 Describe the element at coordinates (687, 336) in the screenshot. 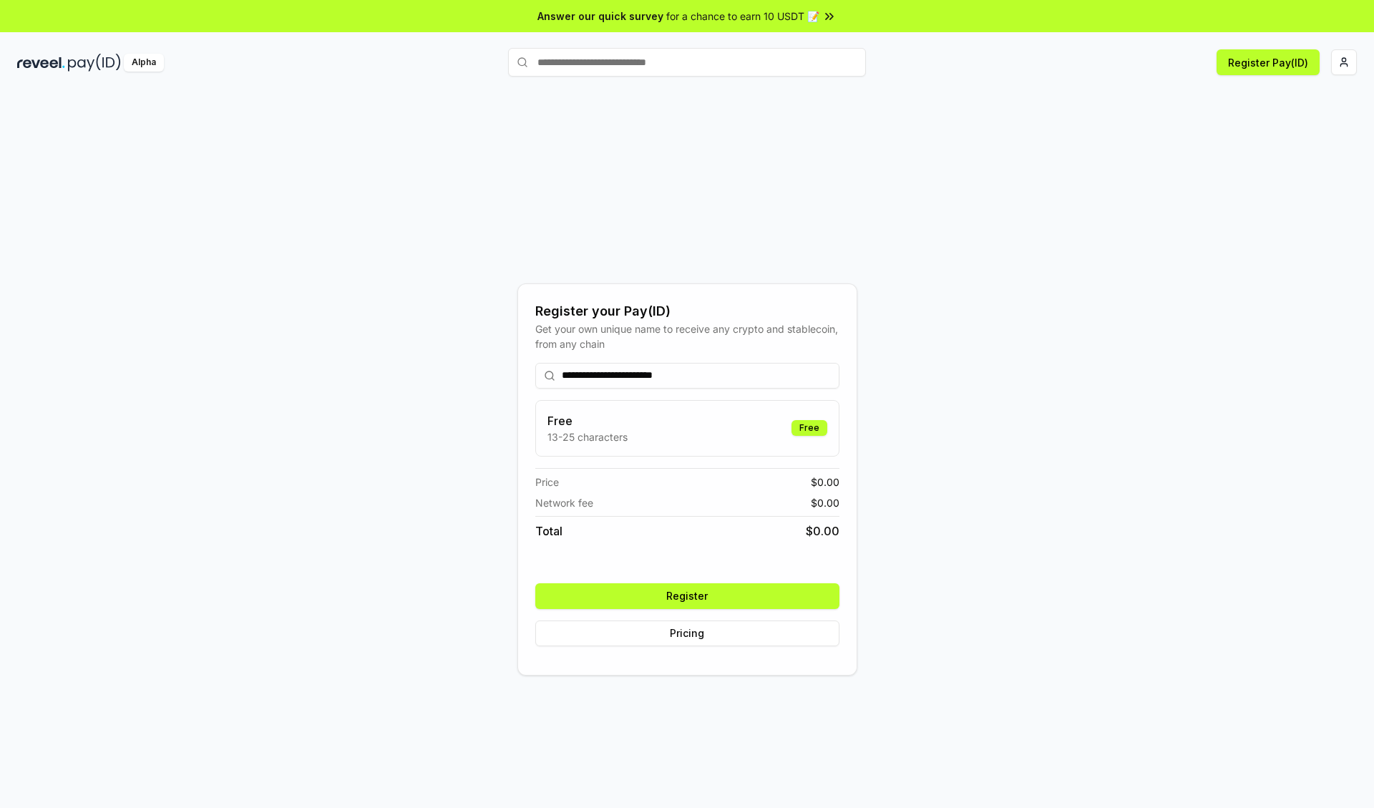

I see `div: Get your own unique name to receive any crypto and stablecoin, from any chain` at that location.